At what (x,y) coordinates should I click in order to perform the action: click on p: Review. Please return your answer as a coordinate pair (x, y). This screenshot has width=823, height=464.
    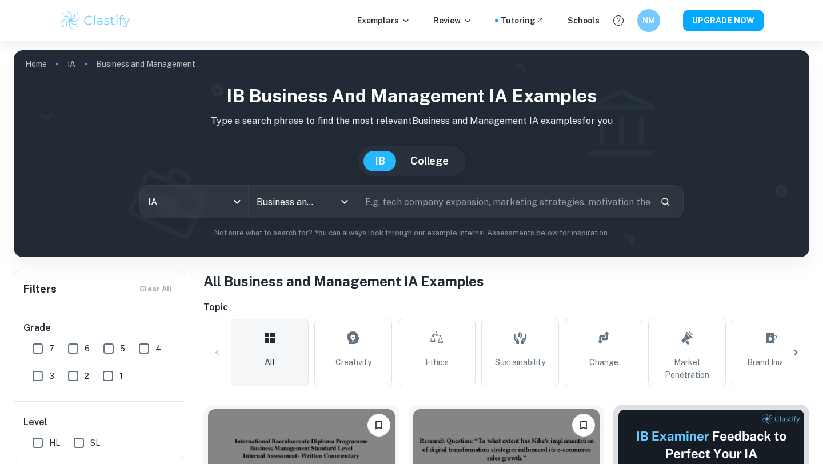
    Looking at the image, I should click on (453, 21).